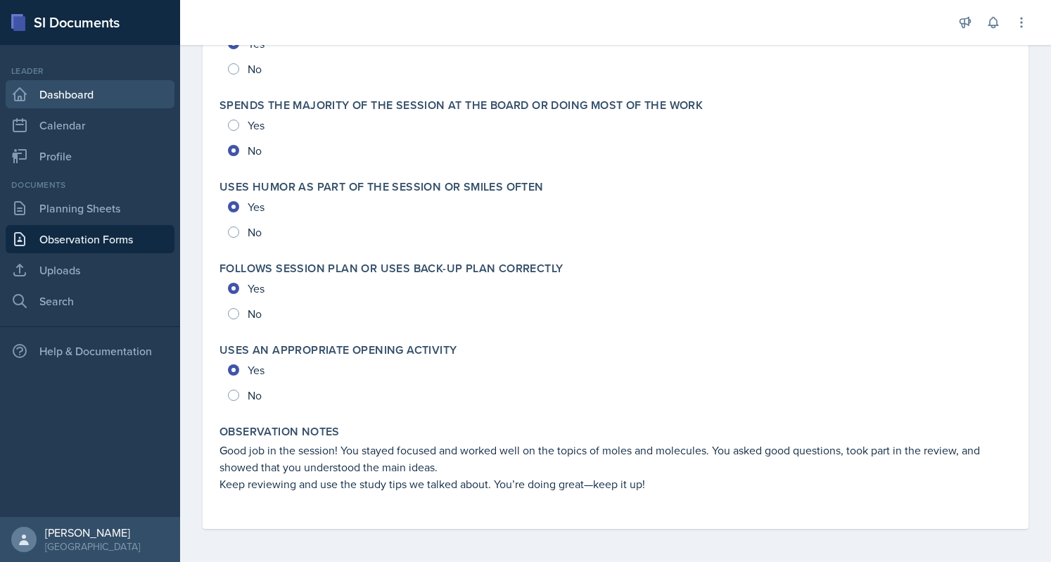  What do you see at coordinates (391, 269) in the screenshot?
I see `label: Follows session plan or uses back-up plan correctly` at bounding box center [391, 269].